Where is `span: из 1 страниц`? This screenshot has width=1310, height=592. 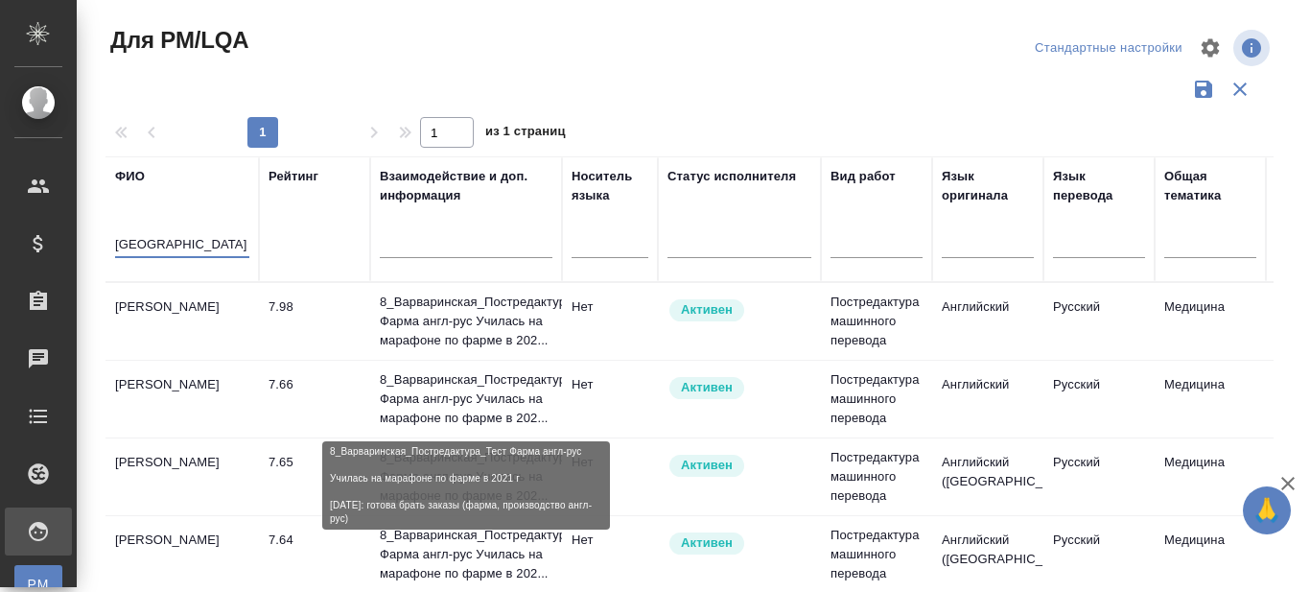
span: из 1 страниц is located at coordinates (526, 133).